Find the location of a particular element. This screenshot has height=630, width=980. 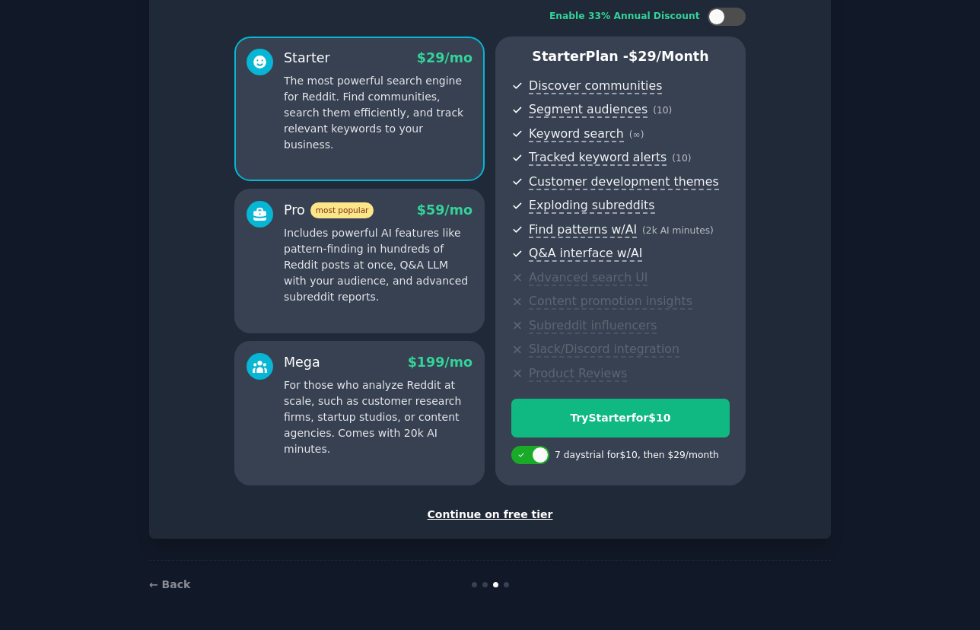

div: 7 days trial for $10 , then $ 29 /month is located at coordinates (637, 456).